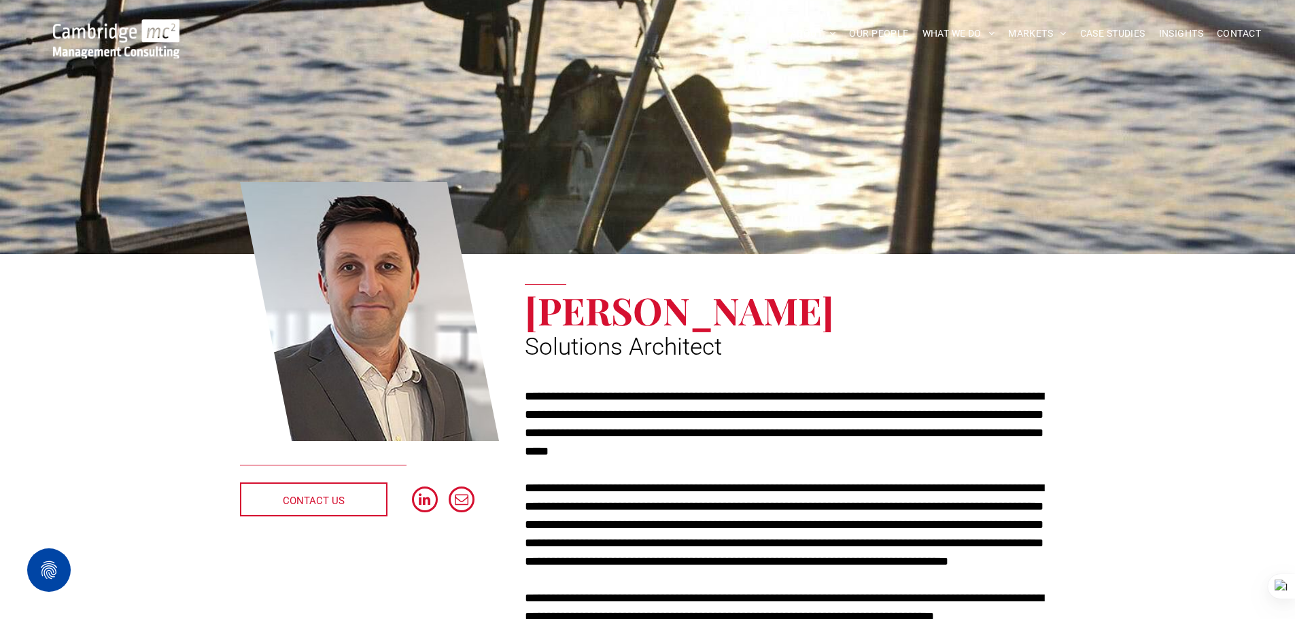  Describe the element at coordinates (370, 312) in the screenshot. I see `a: Steve Furness | Solutions Architect | Cambridge Management Consulting` at that location.